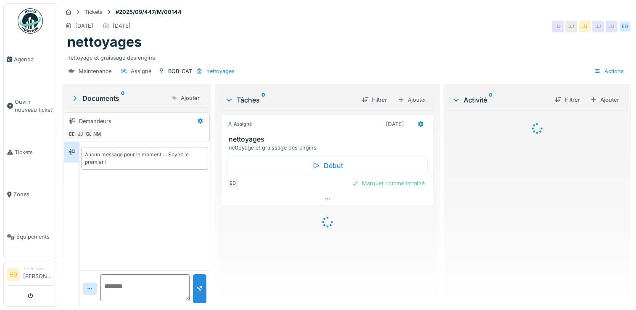  I want to click on span: Zones, so click(33, 194).